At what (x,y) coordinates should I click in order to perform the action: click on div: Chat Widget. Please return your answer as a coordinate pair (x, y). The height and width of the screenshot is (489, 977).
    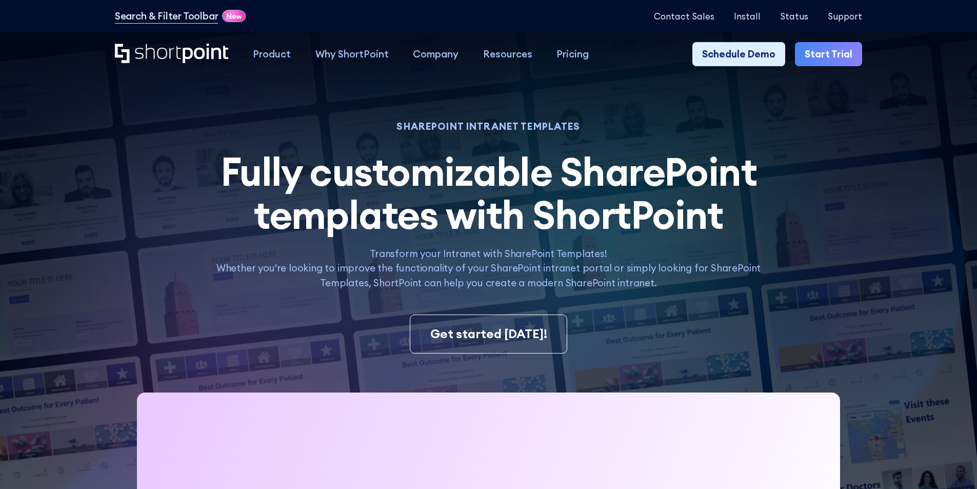
    Looking at the image, I should click on (951, 464).